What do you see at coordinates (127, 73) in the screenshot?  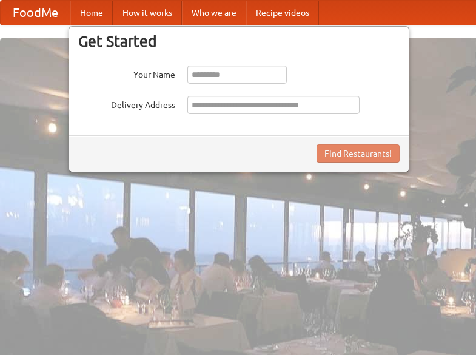 I see `label: Your Name` at bounding box center [127, 73].